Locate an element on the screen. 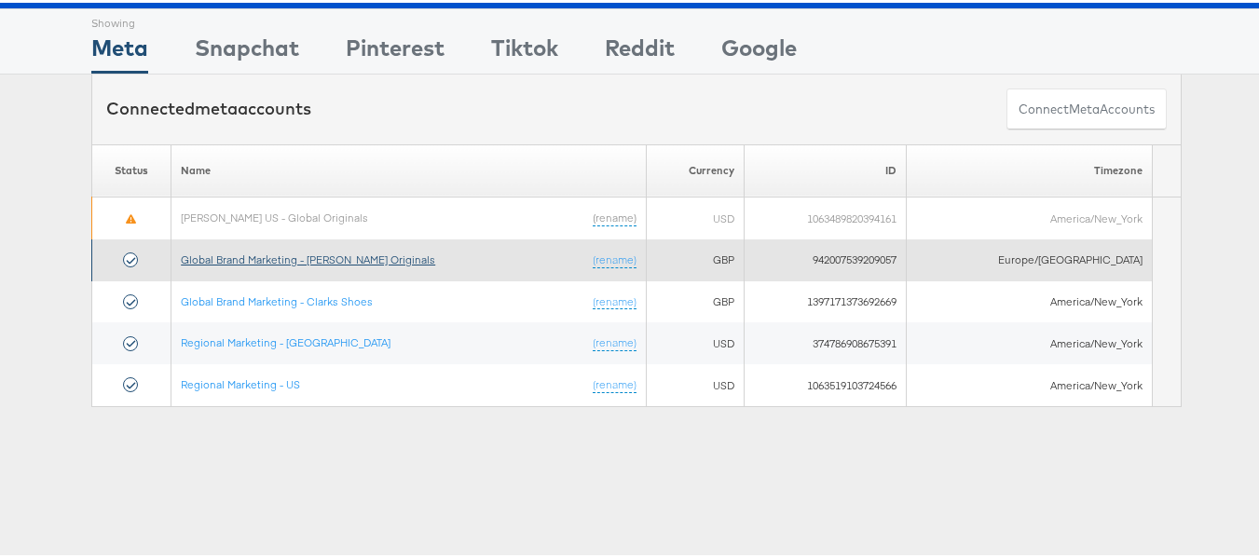 Image resolution: width=1259 pixels, height=558 pixels. td: 1397171373692669 is located at coordinates (825, 299).